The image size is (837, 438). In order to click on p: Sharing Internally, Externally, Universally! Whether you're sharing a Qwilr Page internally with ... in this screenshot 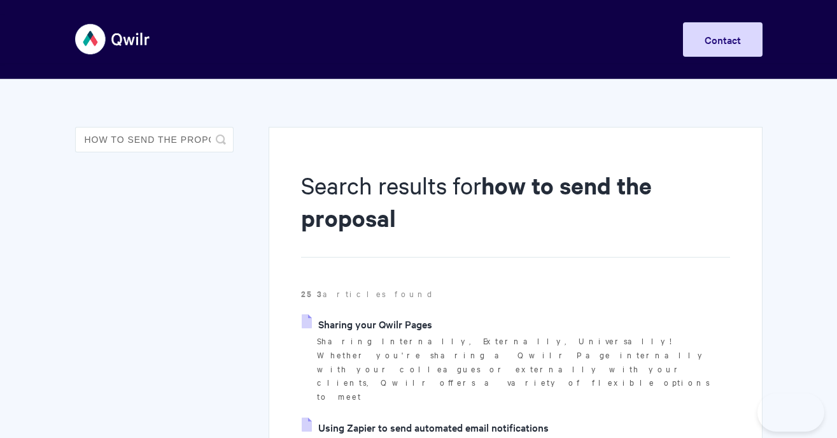, I will do `click(523, 368)`.